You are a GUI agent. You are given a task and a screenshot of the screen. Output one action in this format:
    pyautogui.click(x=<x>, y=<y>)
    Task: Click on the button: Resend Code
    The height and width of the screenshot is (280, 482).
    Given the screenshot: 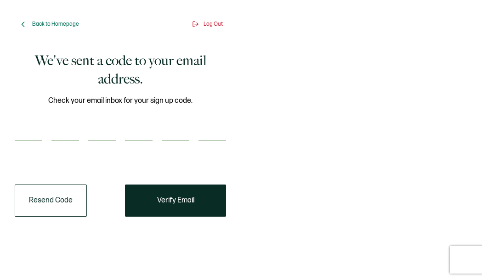 What is the action you would take?
    pyautogui.click(x=51, y=201)
    